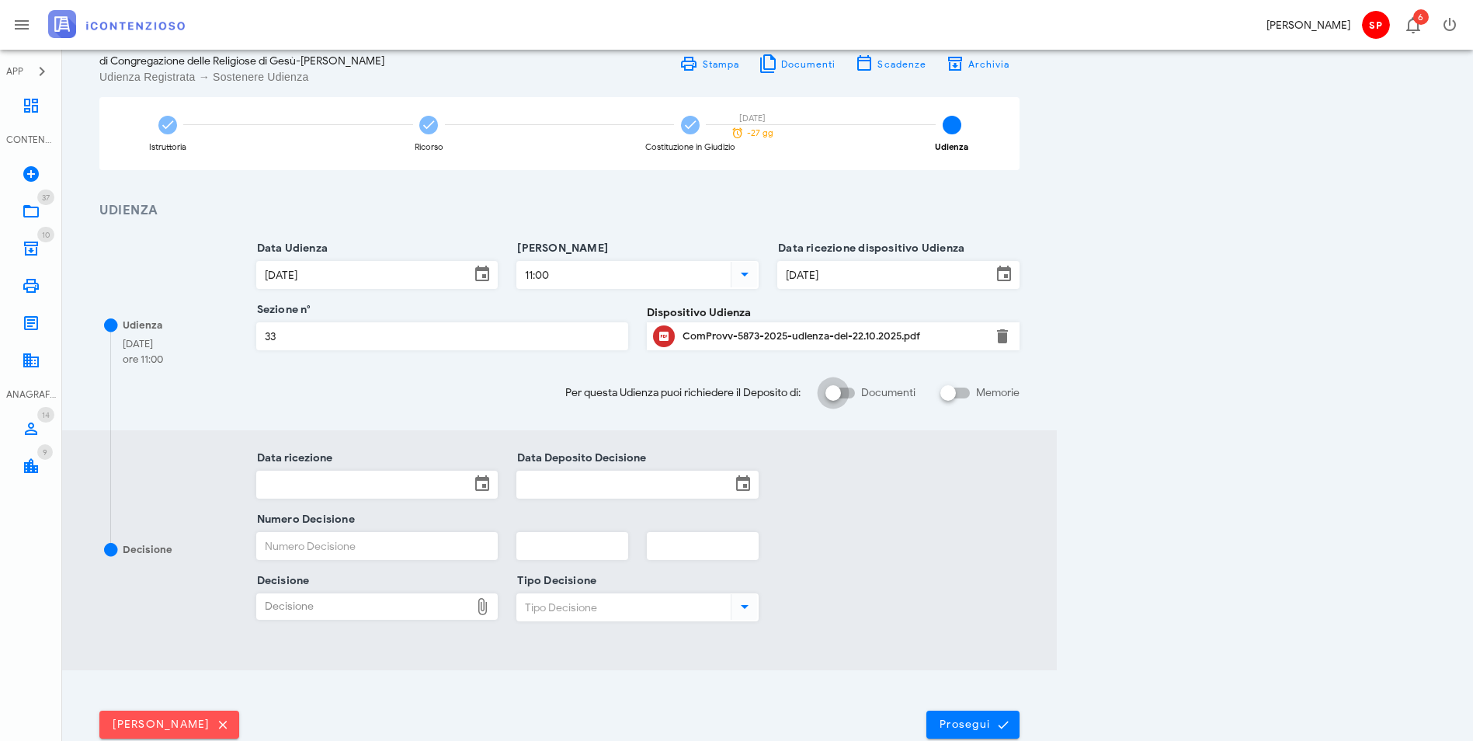 The width and height of the screenshot is (1473, 741). What do you see at coordinates (45, 452) in the screenshot?
I see `span: 9` at bounding box center [45, 452].